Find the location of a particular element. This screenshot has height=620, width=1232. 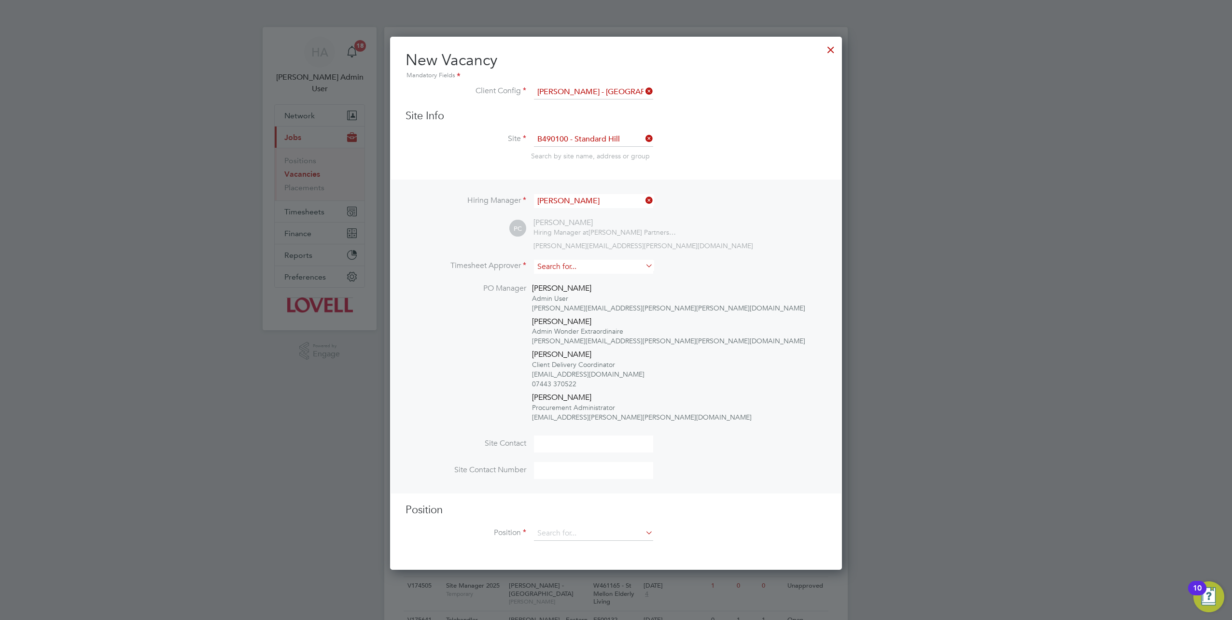

label: Timesheet Approver is located at coordinates (466, 266).